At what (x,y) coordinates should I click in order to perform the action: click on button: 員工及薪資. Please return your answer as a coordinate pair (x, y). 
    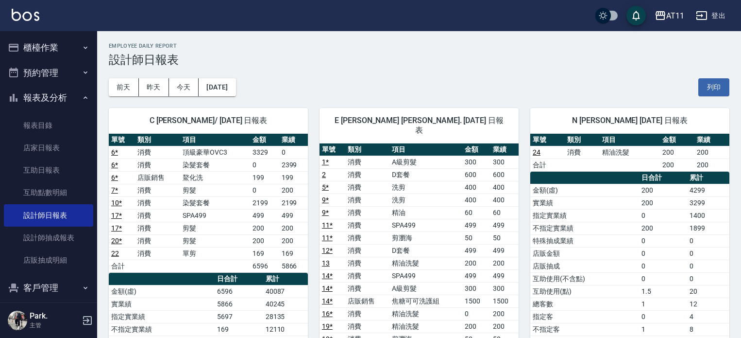
    Looking at the image, I should click on (49, 313).